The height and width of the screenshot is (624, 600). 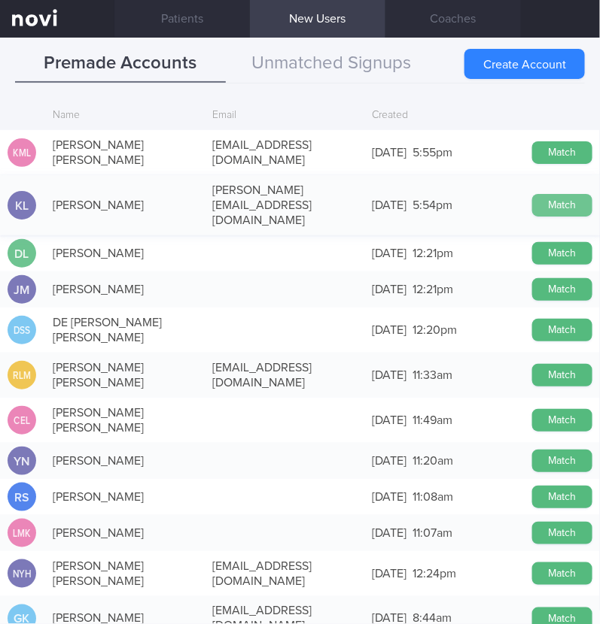 I want to click on div: YN, so click(x=22, y=461).